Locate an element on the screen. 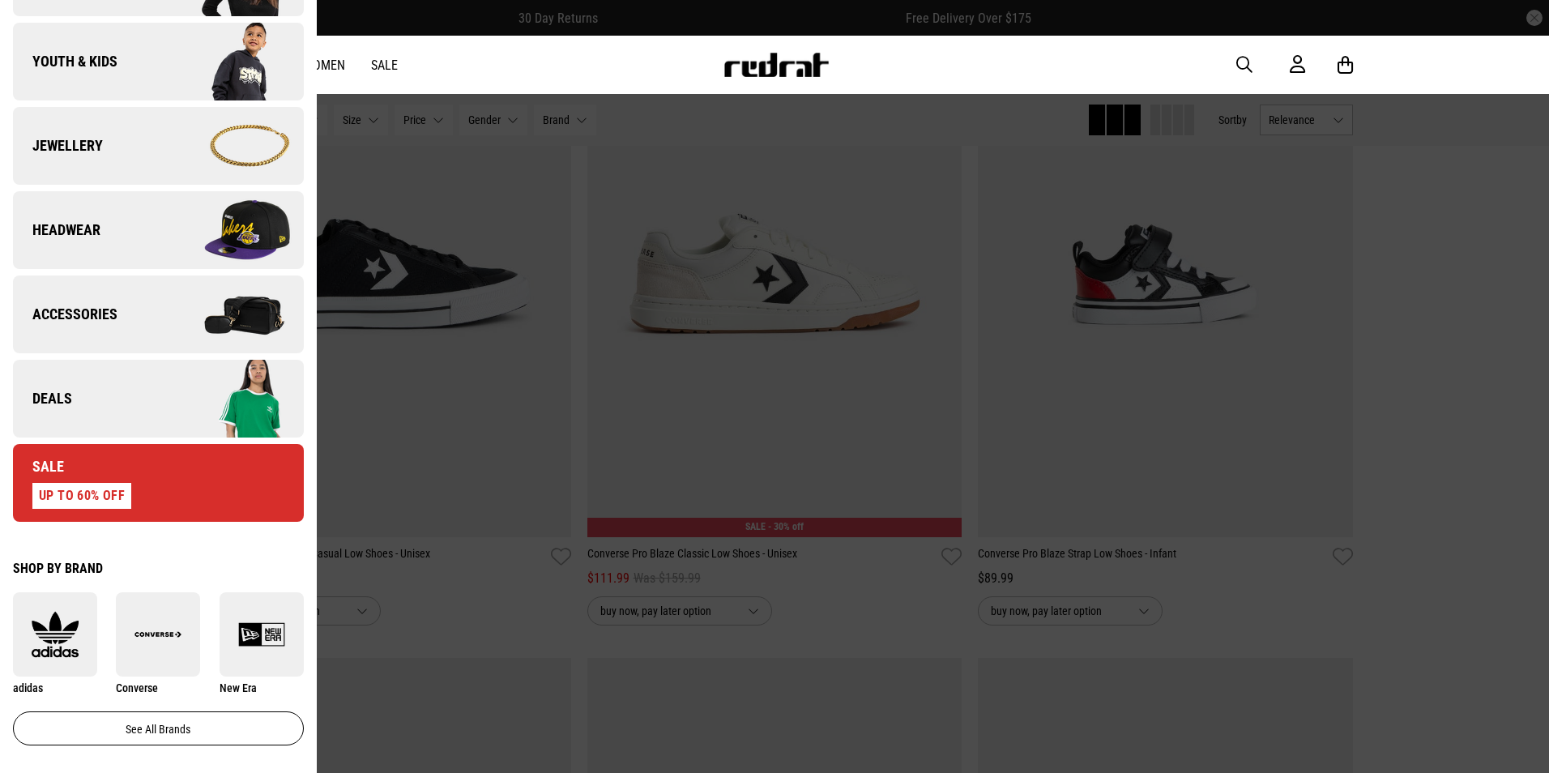 The width and height of the screenshot is (1549, 773). span: Converse is located at coordinates (137, 688).